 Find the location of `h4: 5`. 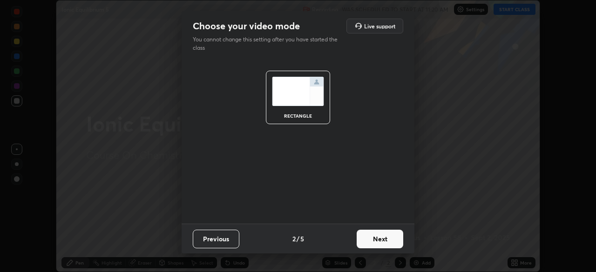

h4: 5 is located at coordinates (302, 239).